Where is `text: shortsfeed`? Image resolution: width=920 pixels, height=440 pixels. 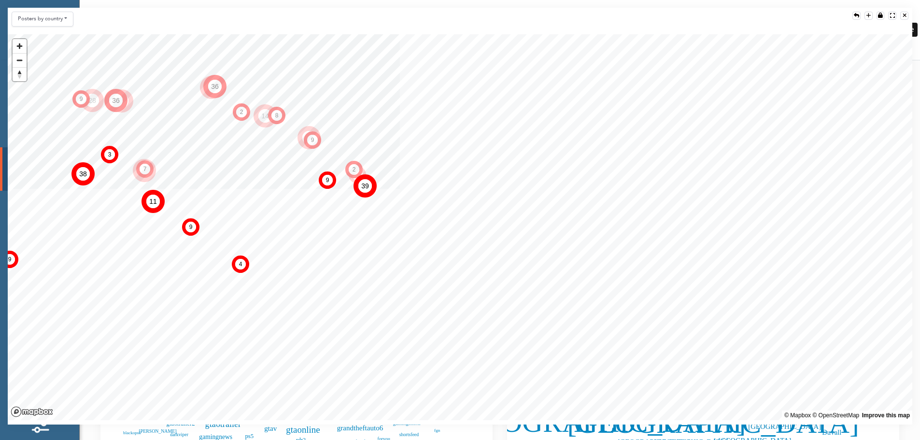
text: shortsfeed is located at coordinates (409, 434).